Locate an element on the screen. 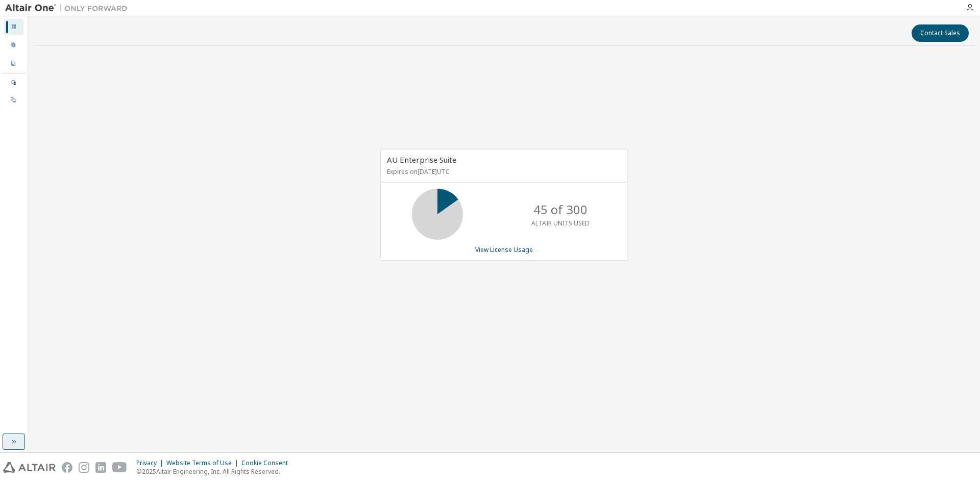  img: facebook.svg is located at coordinates (67, 468).